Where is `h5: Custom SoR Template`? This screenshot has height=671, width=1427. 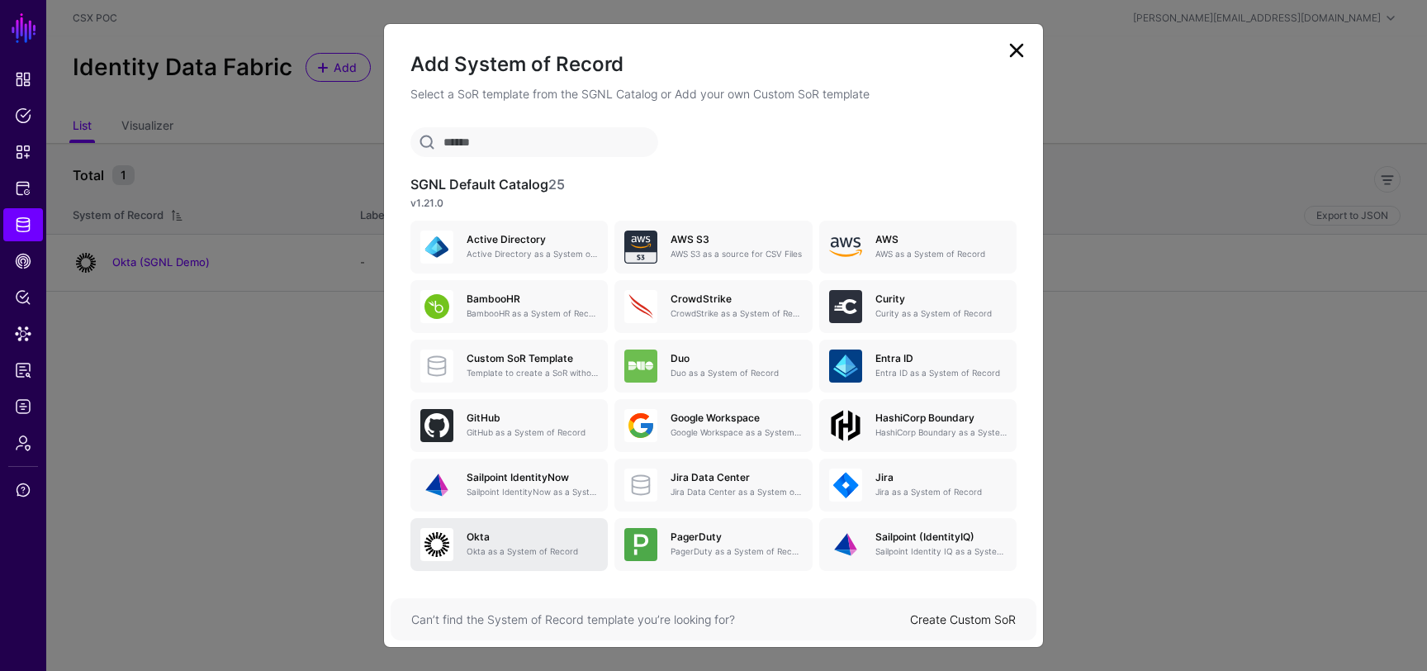 h5: Custom SoR Template is located at coordinates (532, 358).